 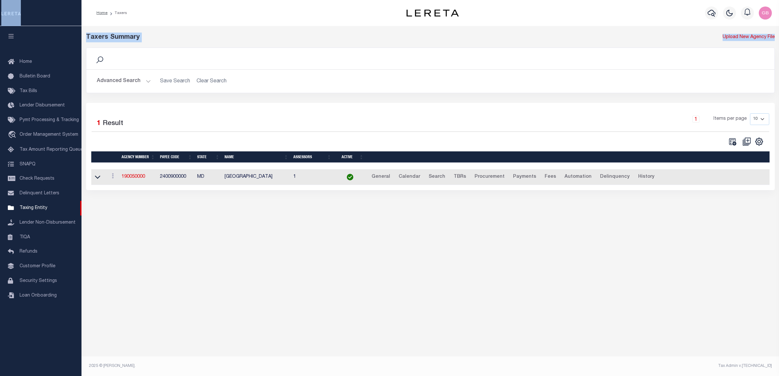 What do you see at coordinates (208, 177) in the screenshot?
I see `td: MD` at bounding box center [208, 177].